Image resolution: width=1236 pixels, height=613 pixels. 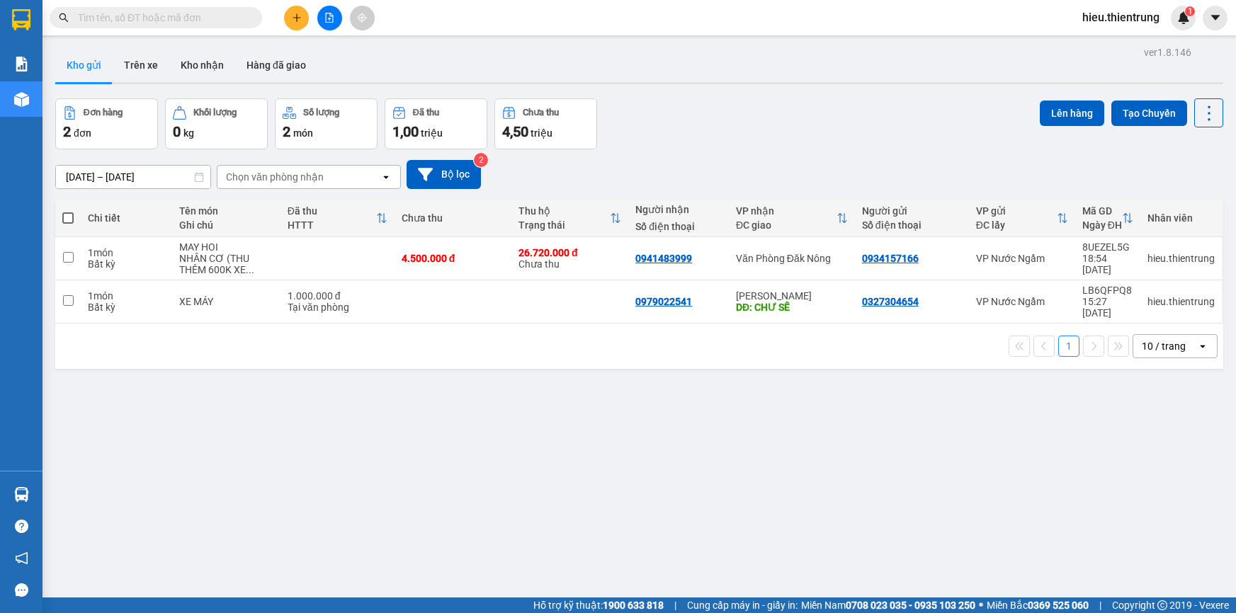 I want to click on button: Khối lượng0kg, so click(x=216, y=124).